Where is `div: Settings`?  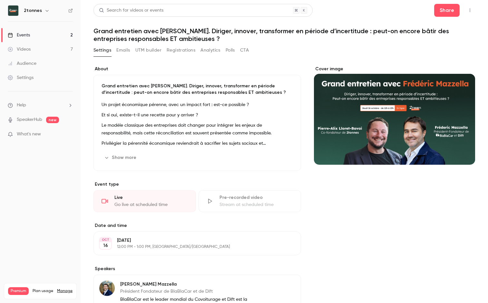 div: Settings is located at coordinates (21, 78).